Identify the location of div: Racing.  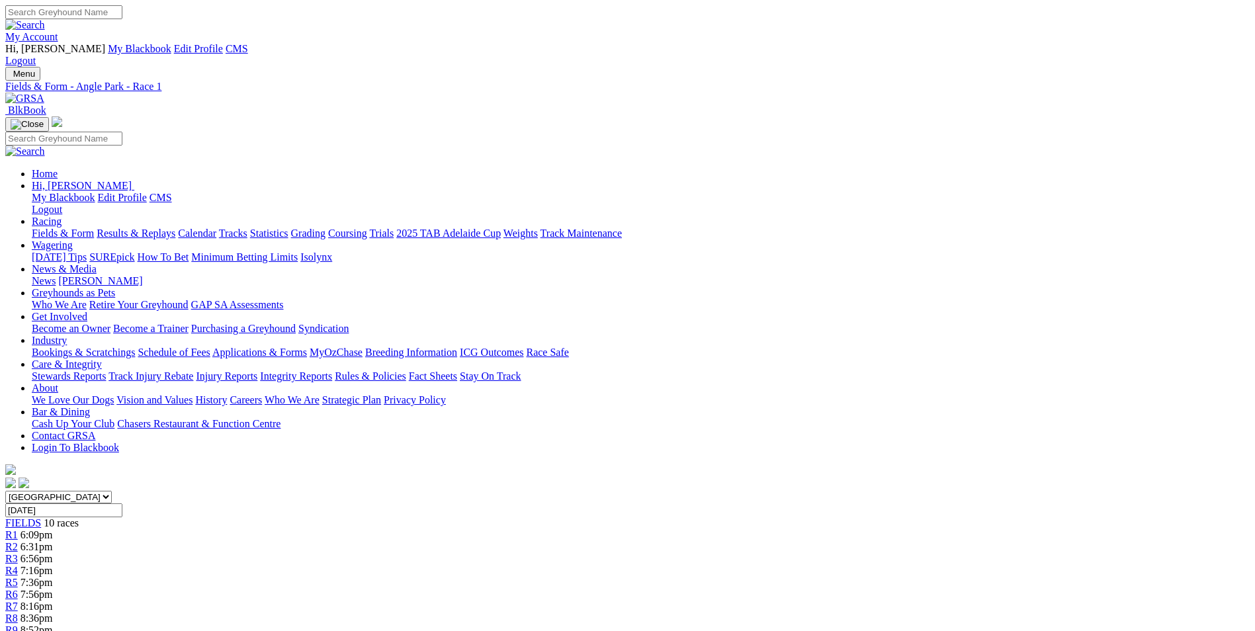
(640, 234).